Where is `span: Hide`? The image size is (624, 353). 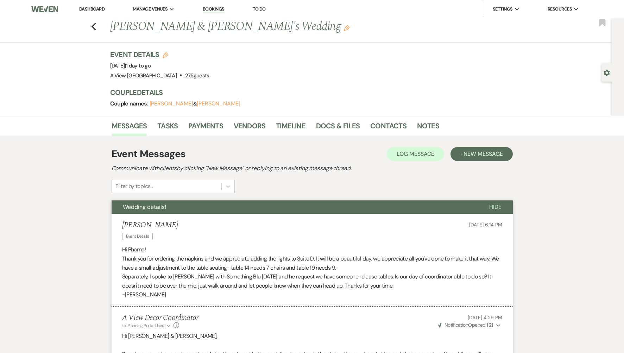 span: Hide is located at coordinates (495, 207).